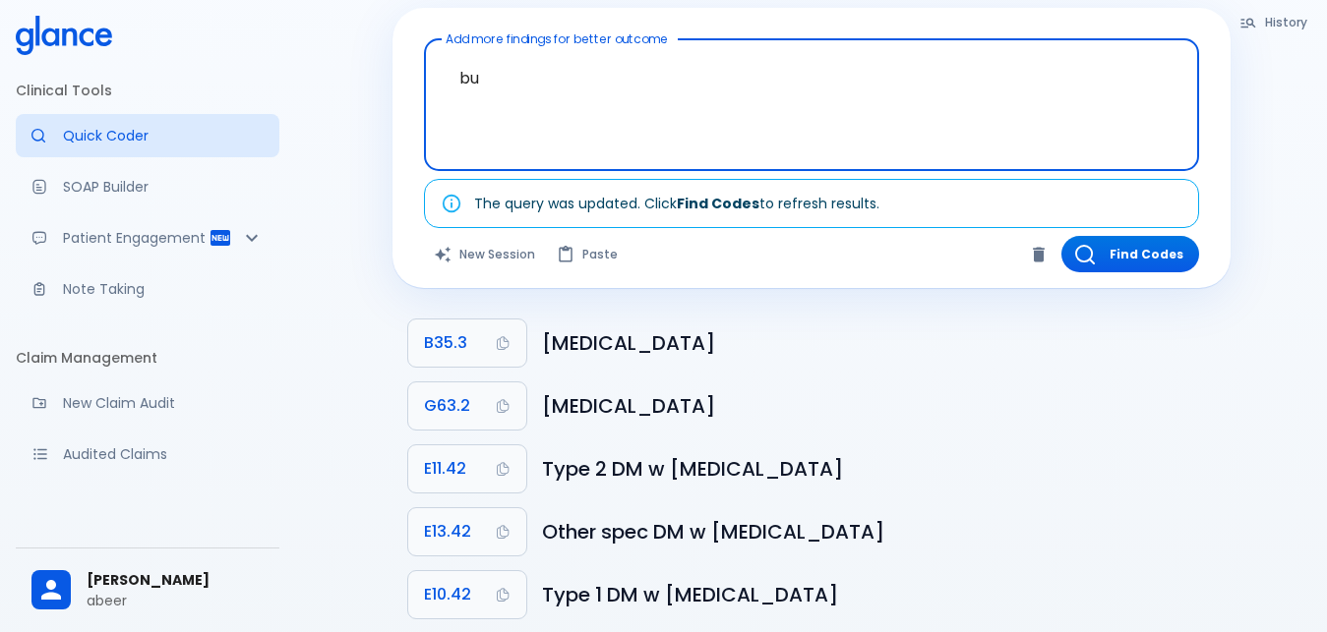  I want to click on textarea: burning, so click(811, 90).